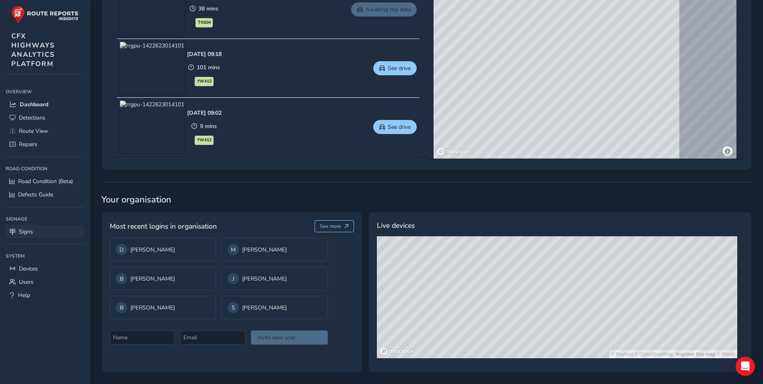 This screenshot has height=384, width=763. Describe the element at coordinates (35, 194) in the screenshot. I see `span: Defects Guide` at that location.